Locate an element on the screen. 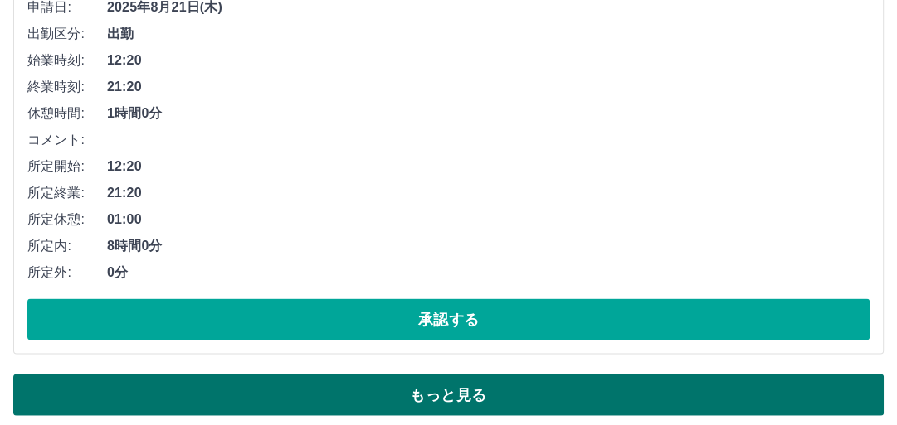 The width and height of the screenshot is (897, 425). span: 1時間0分 is located at coordinates (488, 114).